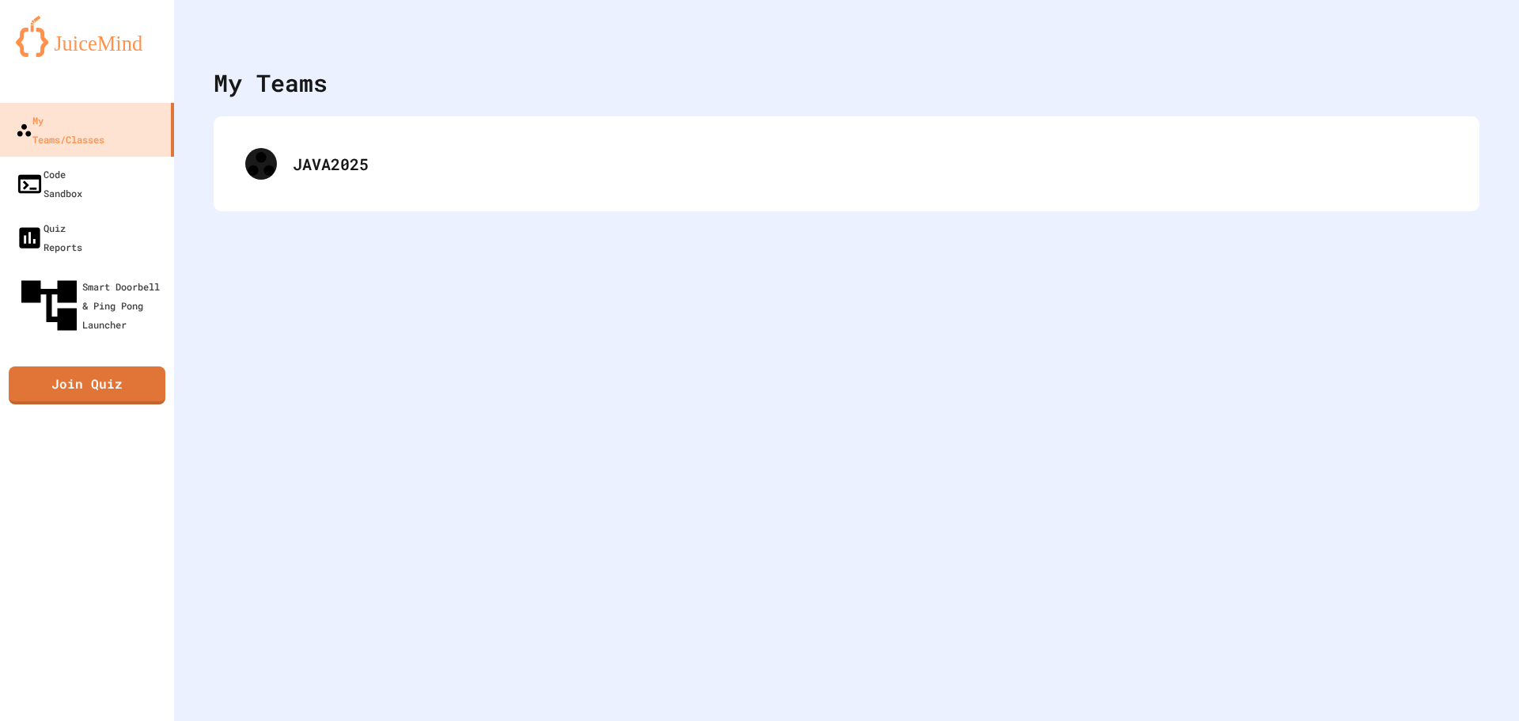 Image resolution: width=1519 pixels, height=721 pixels. Describe the element at coordinates (92, 305) in the screenshot. I see `div: Smart Doorbell & Ping Pong Launcher` at that location.